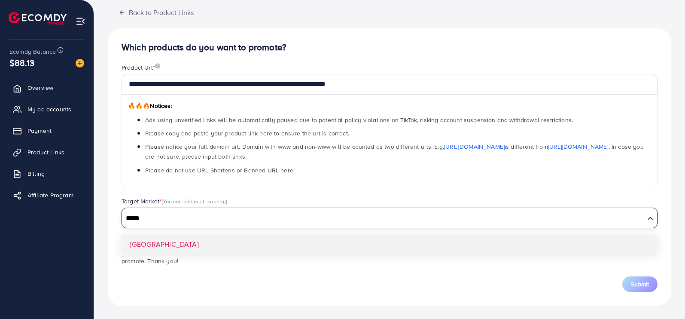  I want to click on img: logo, so click(37, 18).